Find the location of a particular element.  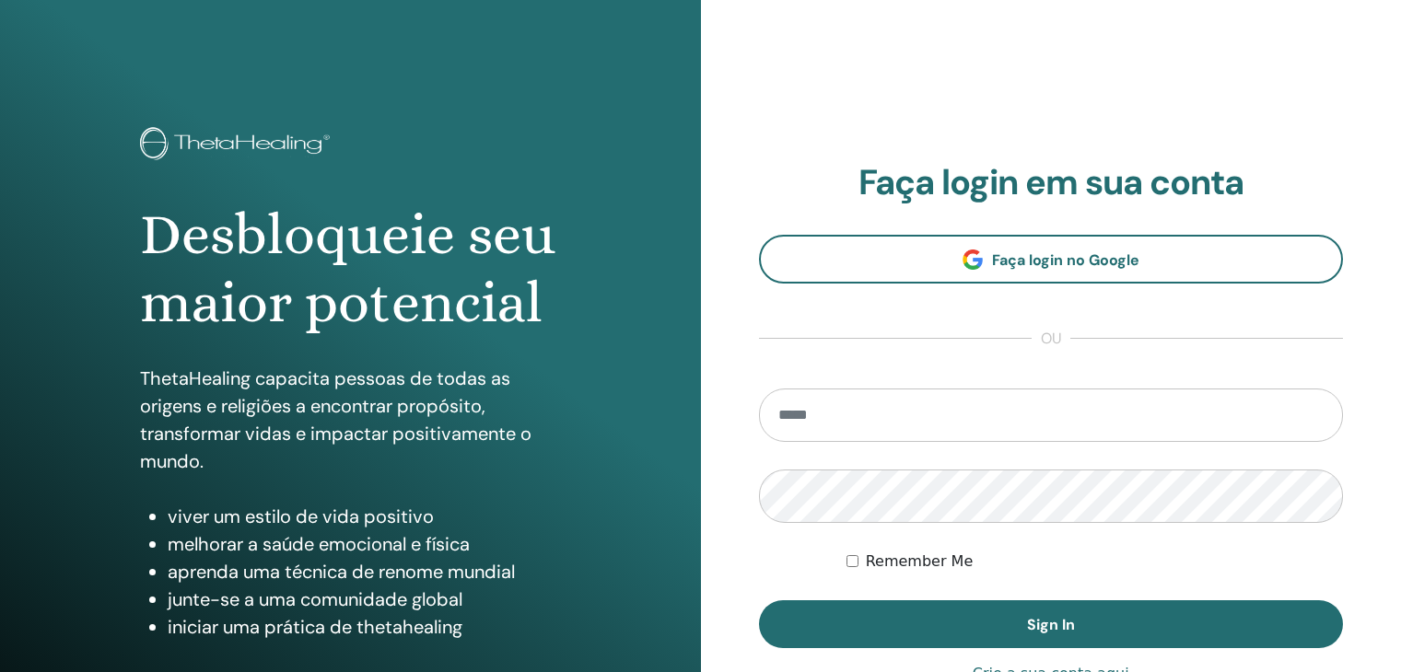

li: junte-se a uma comunidade global is located at coordinates (364, 599).